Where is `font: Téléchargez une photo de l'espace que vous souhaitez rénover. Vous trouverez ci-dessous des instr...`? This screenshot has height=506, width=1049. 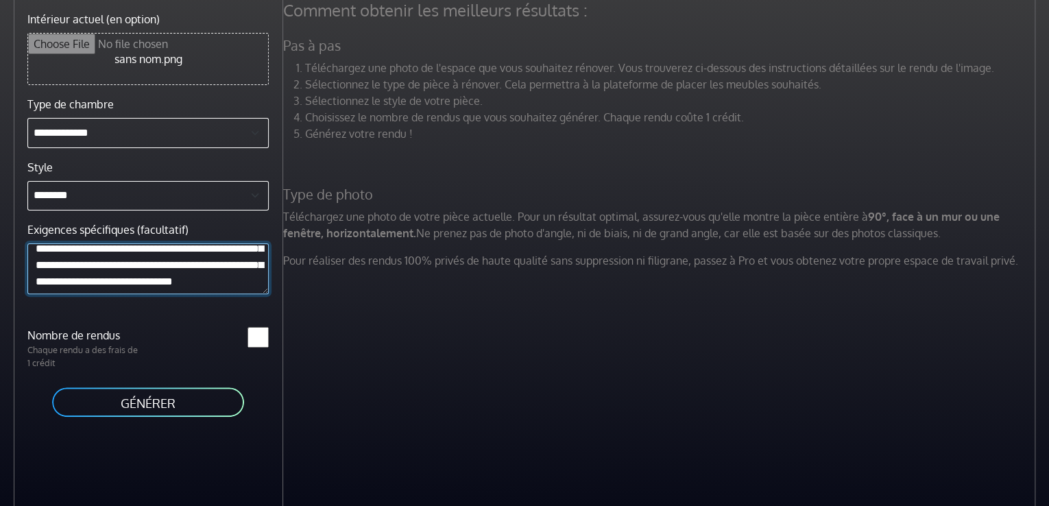 font: Téléchargez une photo de l'espace que vous souhaitez rénover. Vous trouverez ci-dessous des instr... is located at coordinates (649, 68).